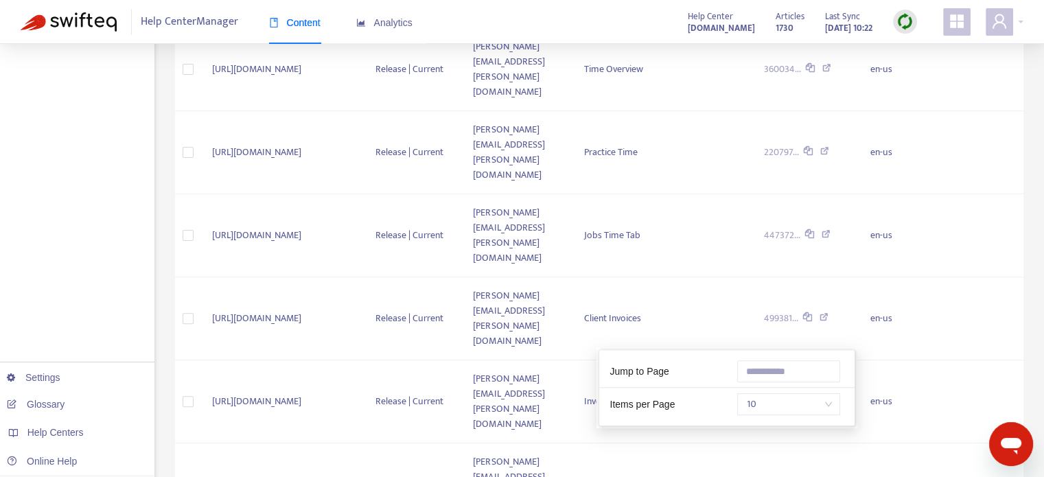  I want to click on img: Swifteq, so click(69, 22).